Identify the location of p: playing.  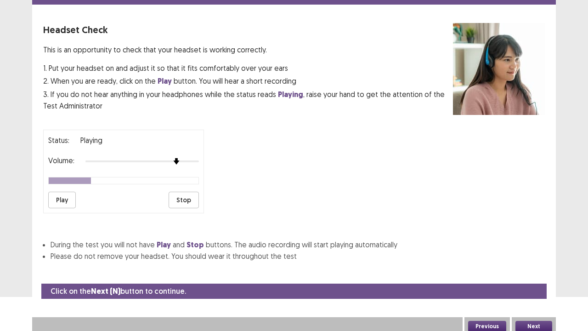
(91, 140).